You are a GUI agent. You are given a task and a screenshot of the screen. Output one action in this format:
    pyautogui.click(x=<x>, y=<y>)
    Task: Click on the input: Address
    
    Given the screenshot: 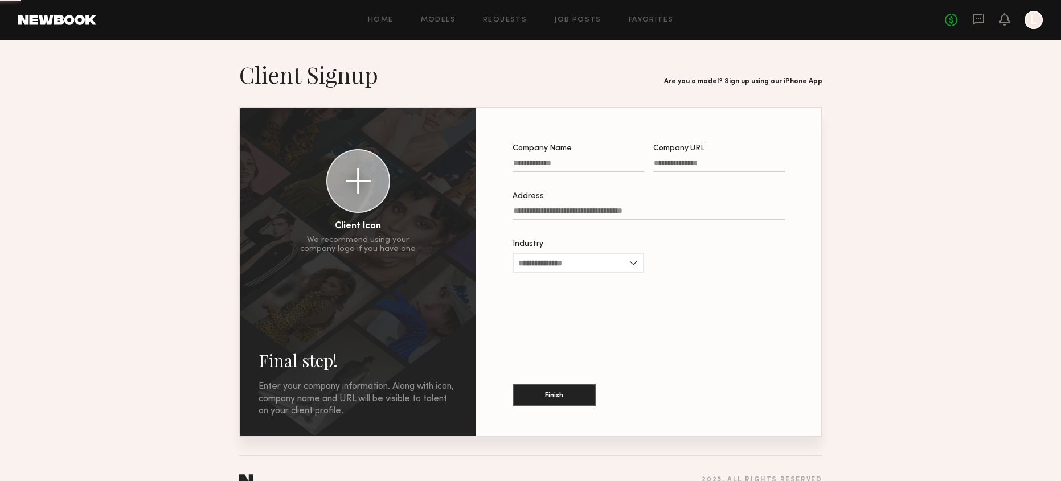 What is the action you would take?
    pyautogui.click(x=648, y=213)
    